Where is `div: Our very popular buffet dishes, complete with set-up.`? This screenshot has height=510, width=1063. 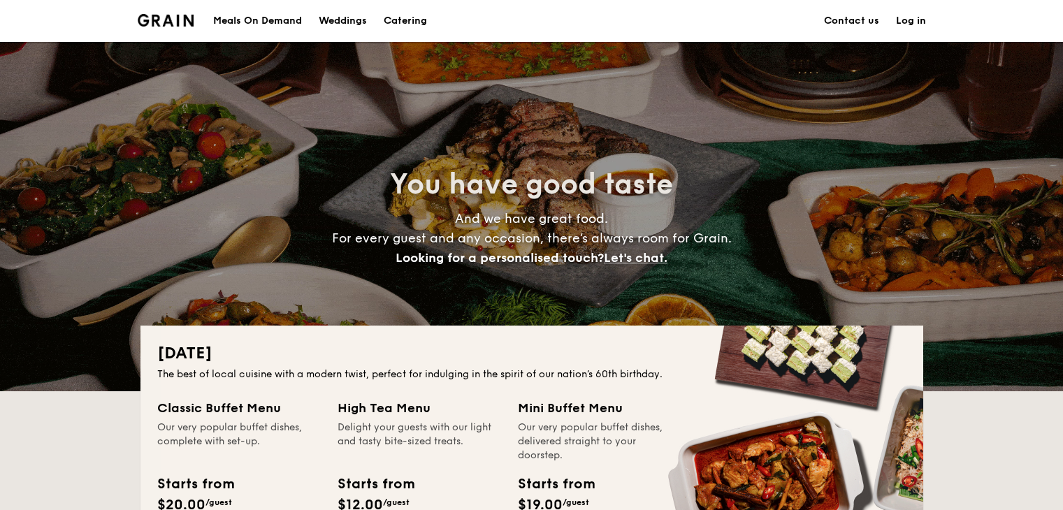 div: Our very popular buffet dishes, complete with set-up. is located at coordinates (239, 442).